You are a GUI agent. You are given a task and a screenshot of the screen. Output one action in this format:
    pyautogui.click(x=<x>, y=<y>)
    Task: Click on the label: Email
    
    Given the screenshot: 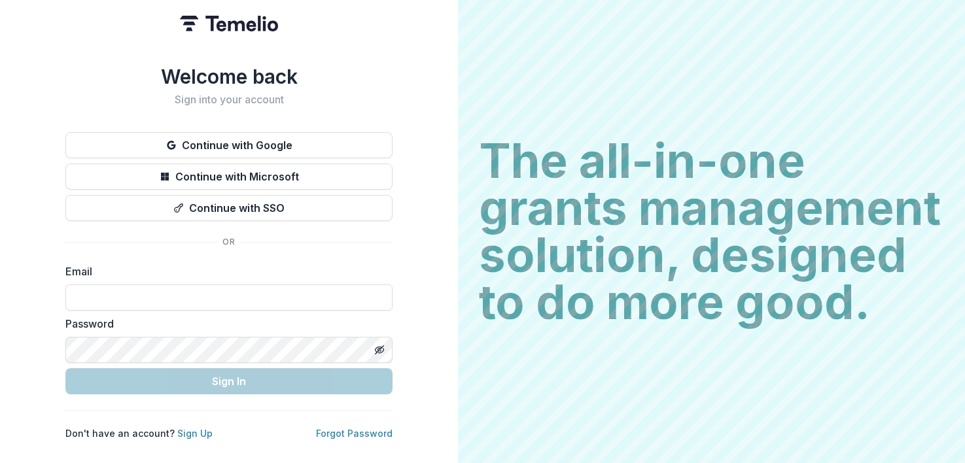 What is the action you would take?
    pyautogui.click(x=225, y=271)
    